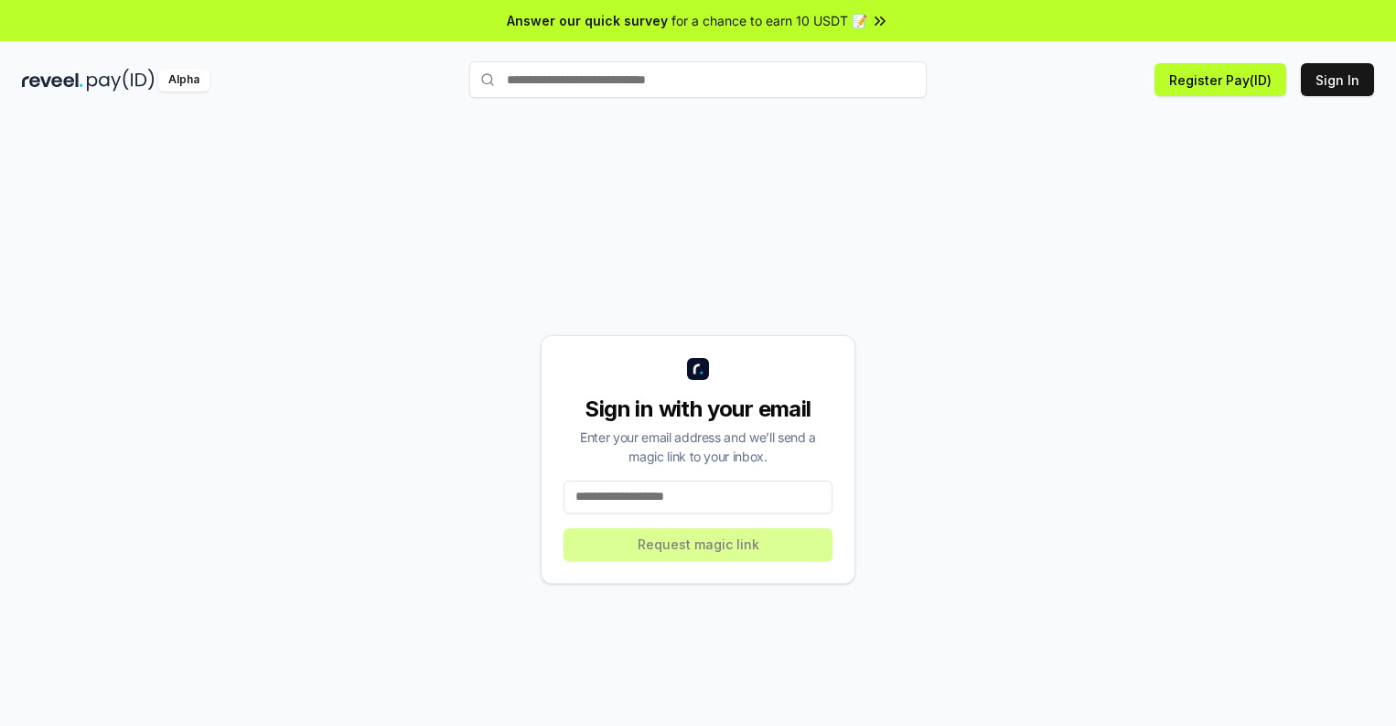  Describe the element at coordinates (1221, 80) in the screenshot. I see `button: Register Pay(ID)` at that location.